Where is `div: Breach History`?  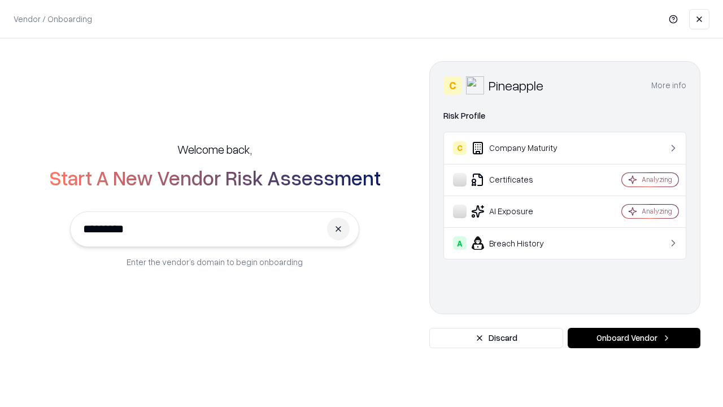 div: Breach History is located at coordinates (520, 243).